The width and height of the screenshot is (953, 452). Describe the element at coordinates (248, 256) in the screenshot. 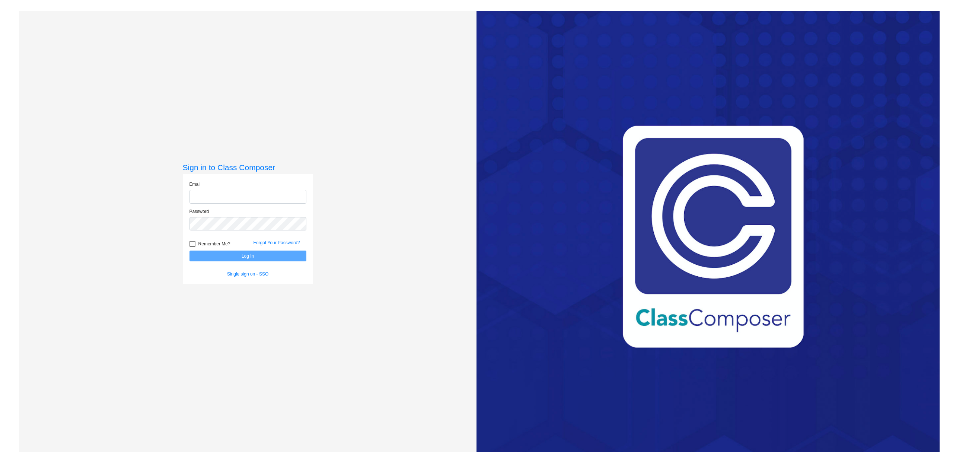

I see `button: Log In` at that location.